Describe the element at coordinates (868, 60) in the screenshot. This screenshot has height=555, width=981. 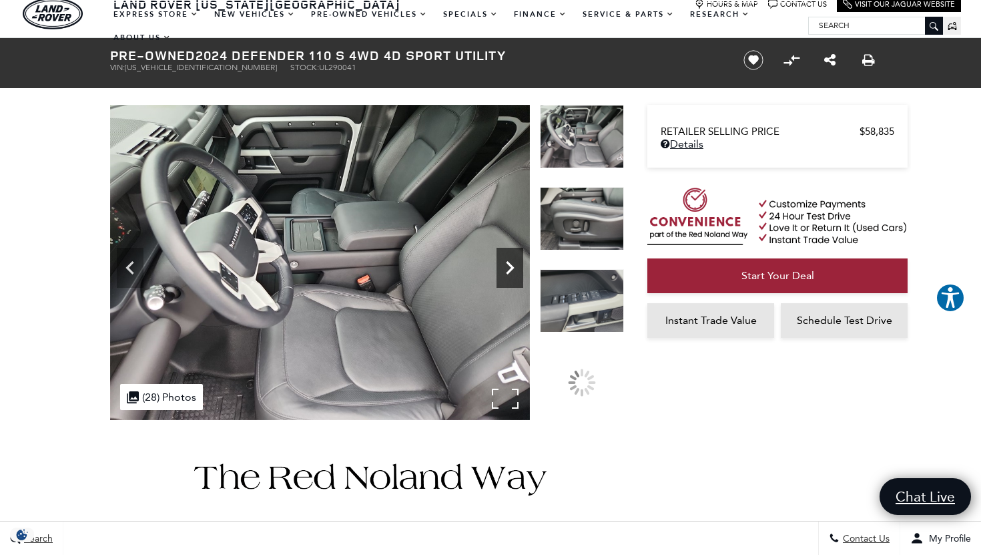
I see `a: Print this Pre-Owned 2024 Defender 110 S 4WD 4D Sport Utility` at that location.